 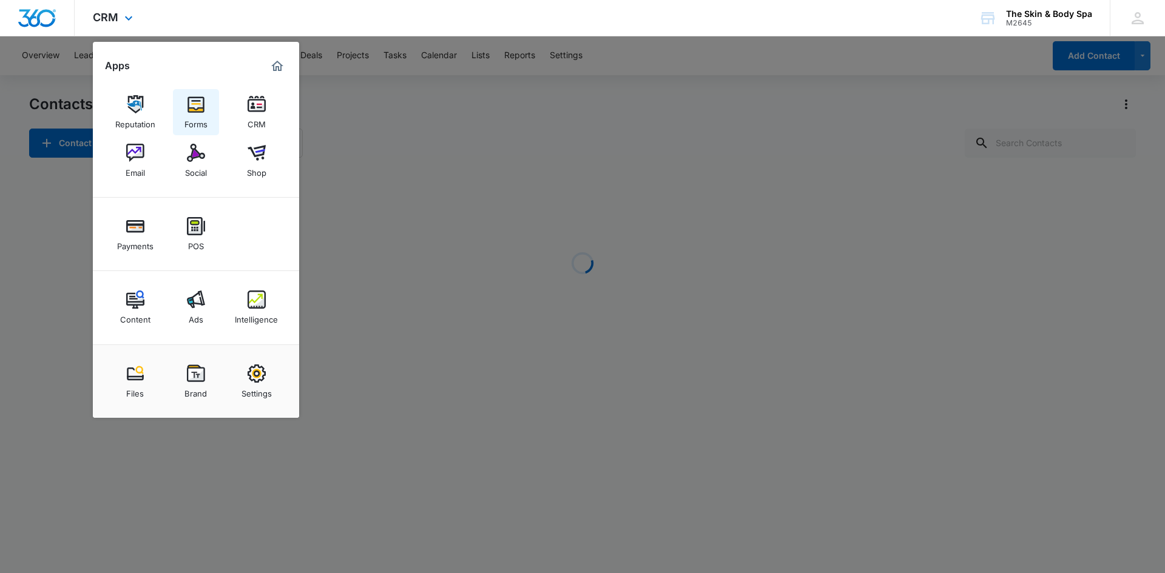 What do you see at coordinates (196, 234) in the screenshot?
I see `a: POS` at bounding box center [196, 234].